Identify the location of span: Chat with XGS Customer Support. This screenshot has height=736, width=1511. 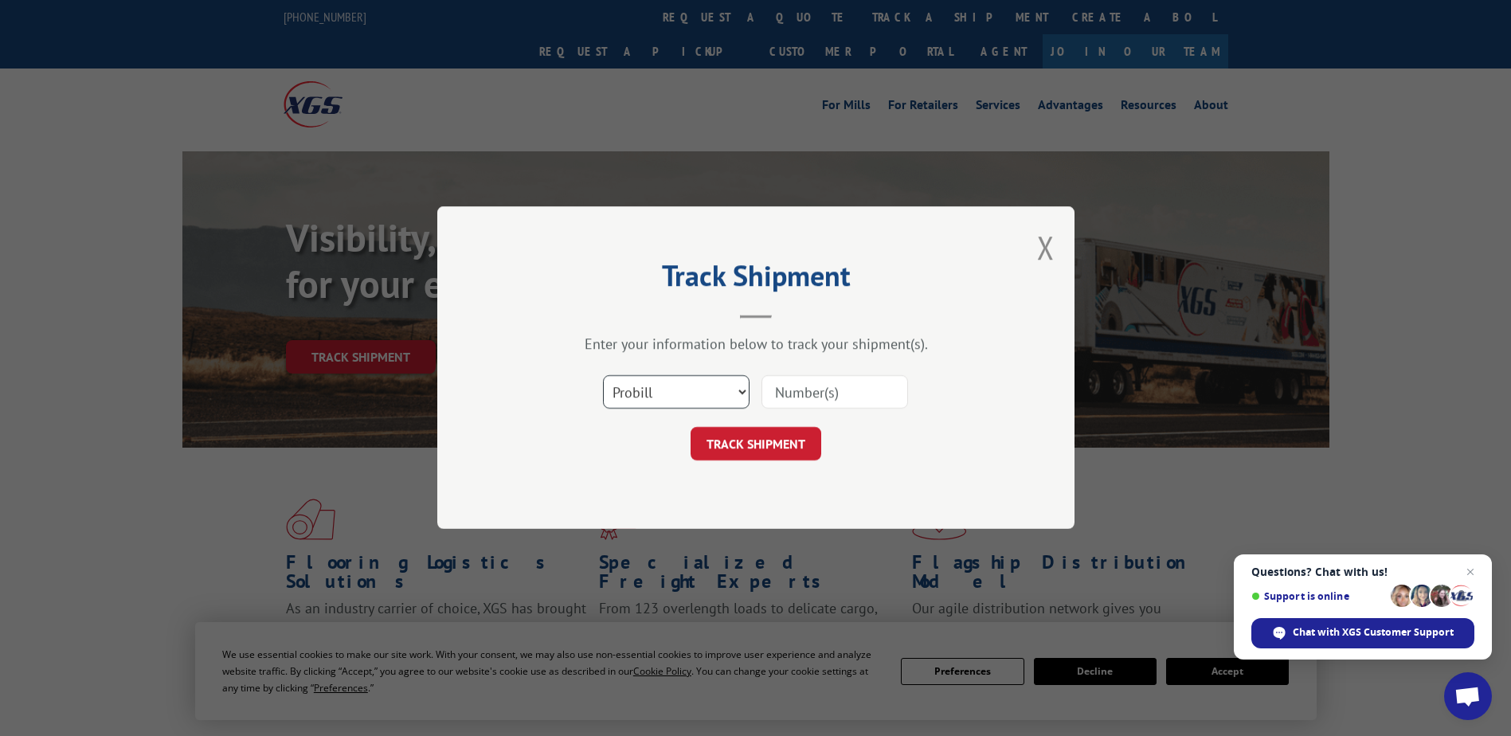
(1374, 633).